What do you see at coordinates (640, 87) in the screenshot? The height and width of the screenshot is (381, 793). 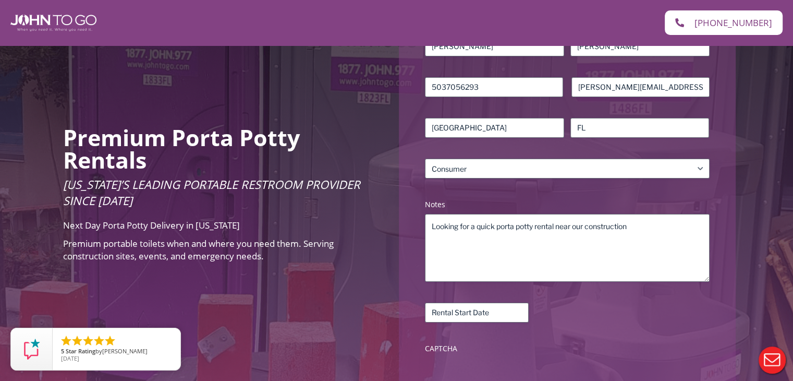 I see `input: Email` at bounding box center [640, 87].